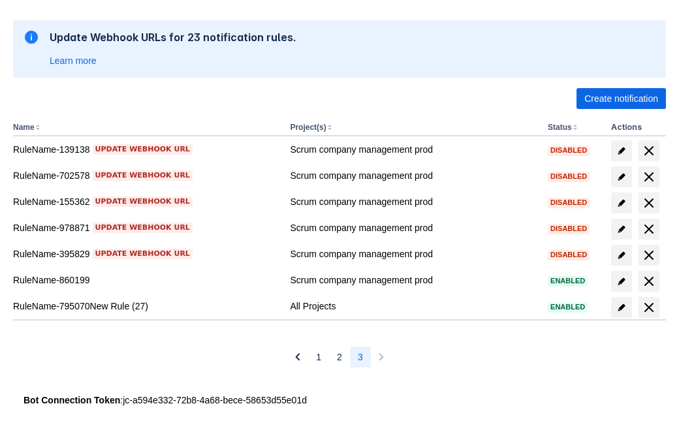  I want to click on div: RuleName-795070New Rule (27), so click(146, 306).